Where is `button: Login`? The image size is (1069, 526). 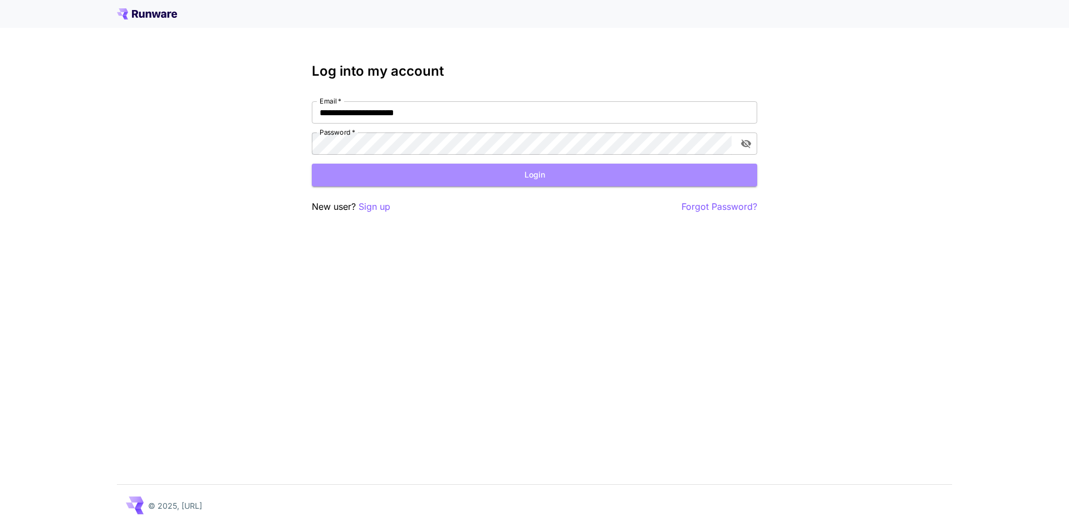
button: Login is located at coordinates (535, 175).